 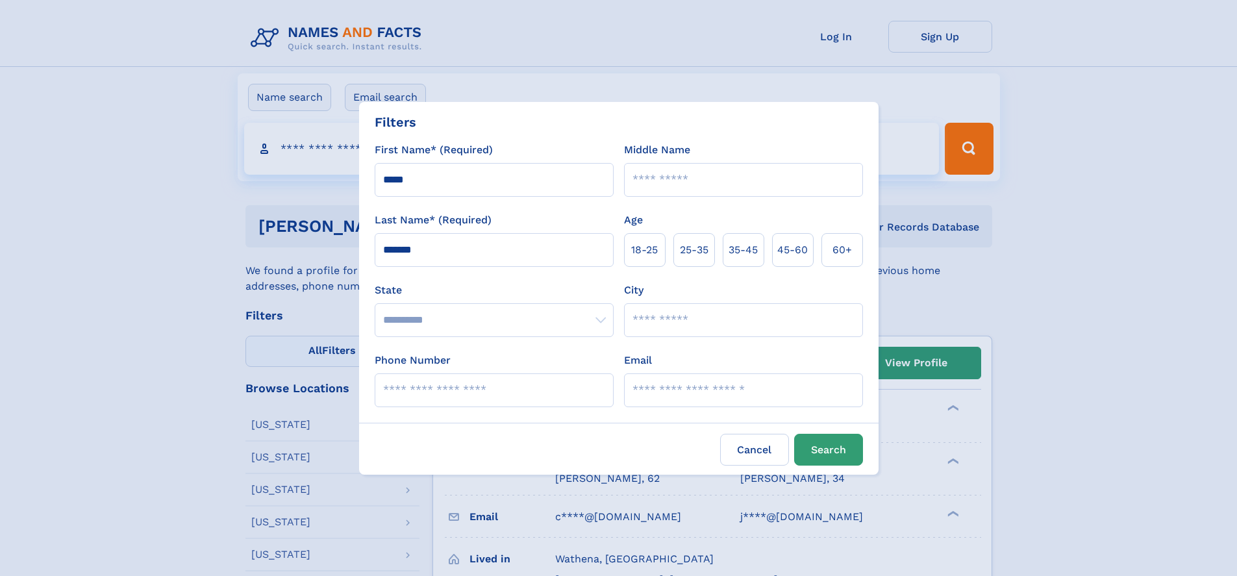 I want to click on label: Phone Number, so click(x=412, y=360).